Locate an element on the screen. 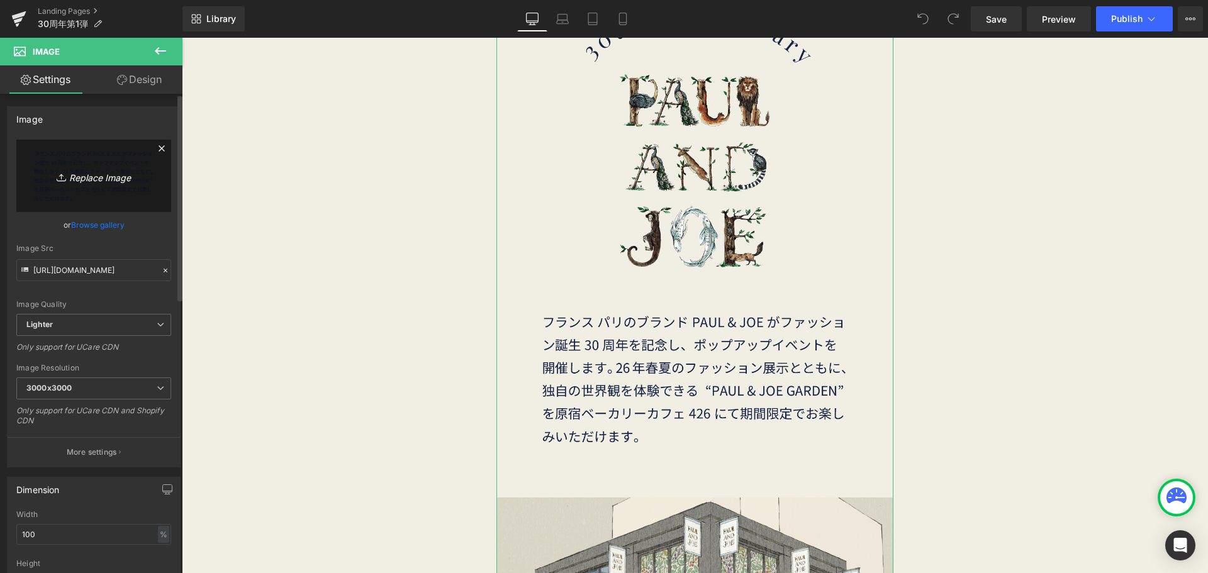 The height and width of the screenshot is (573, 1208). button: Publish is located at coordinates (1134, 19).